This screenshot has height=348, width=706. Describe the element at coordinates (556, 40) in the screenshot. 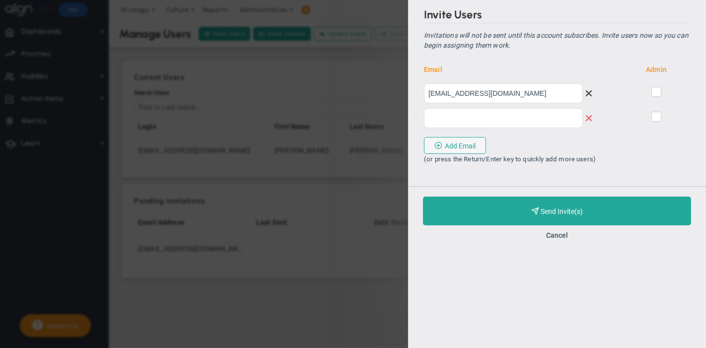

I see `em: Invitations will not be sent until this account subscribes. Invite users now so you can begin ass...` at that location.